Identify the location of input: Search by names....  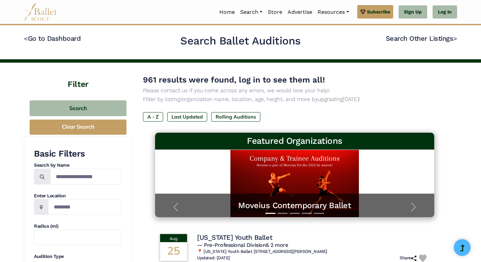
(85, 176).